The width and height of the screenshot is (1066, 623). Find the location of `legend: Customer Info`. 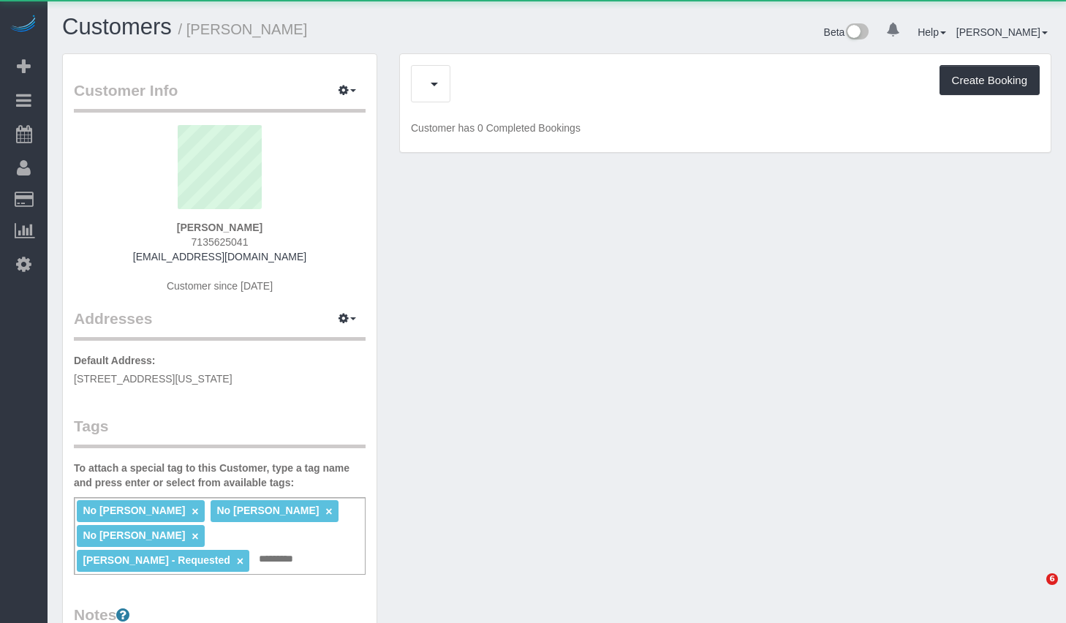

legend: Customer Info is located at coordinates (219, 96).